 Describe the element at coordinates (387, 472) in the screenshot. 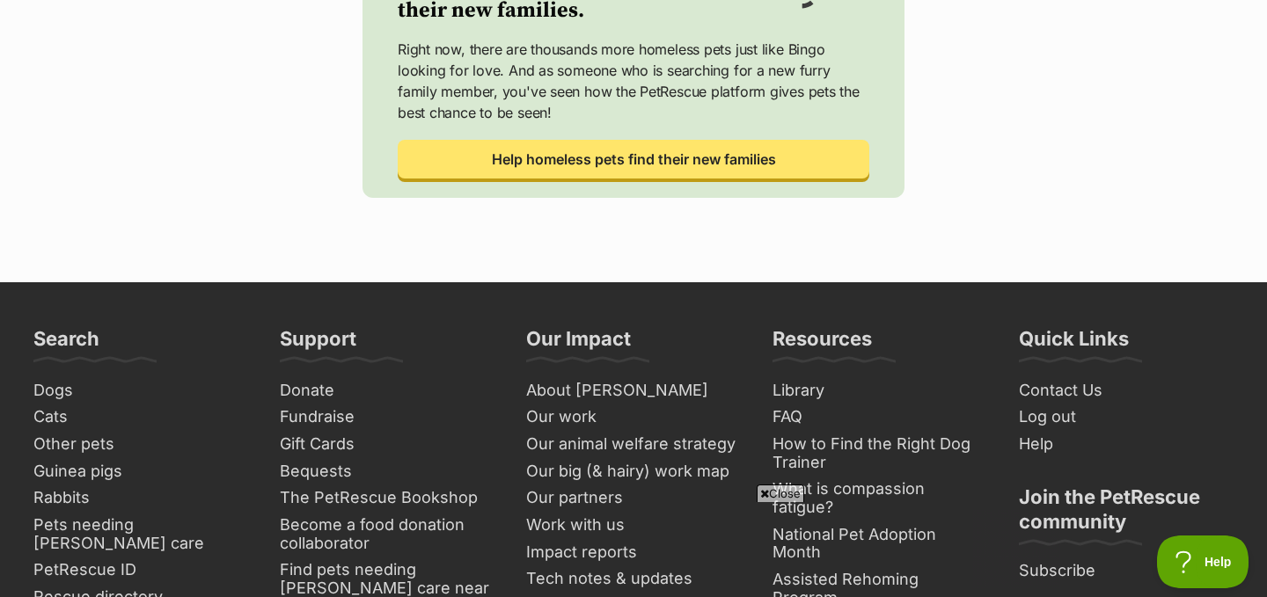

I see `a: Bequests` at that location.